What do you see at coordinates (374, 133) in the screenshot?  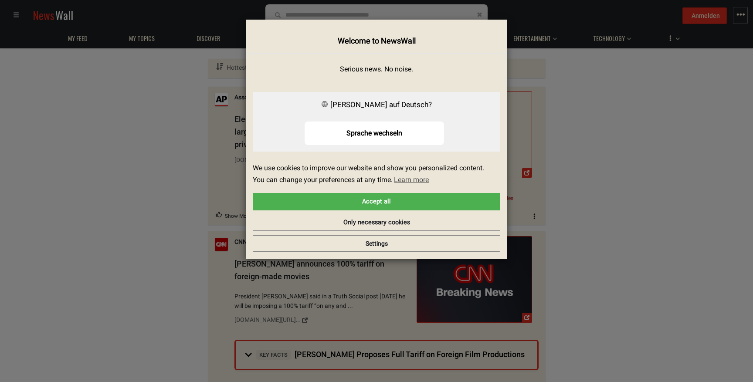 I see `button: Sprache wechseln` at bounding box center [374, 133].